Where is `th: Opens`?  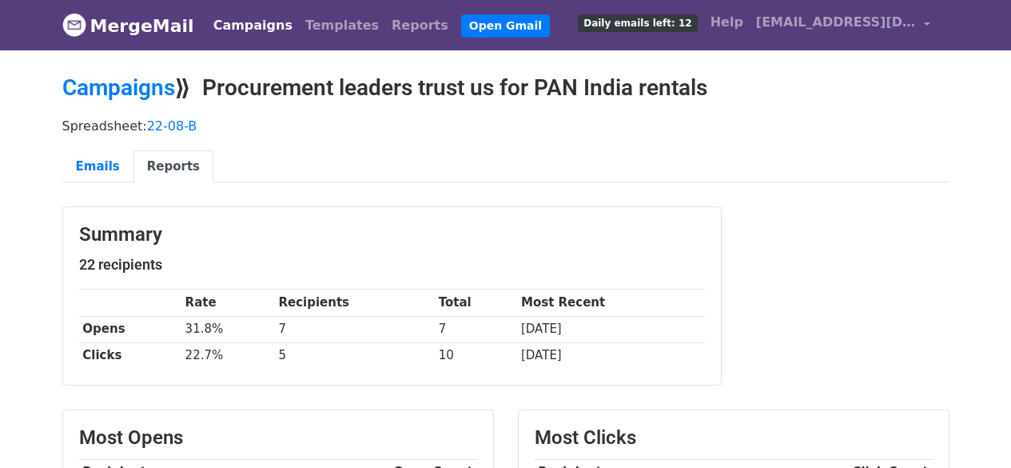 th: Opens is located at coordinates (130, 328).